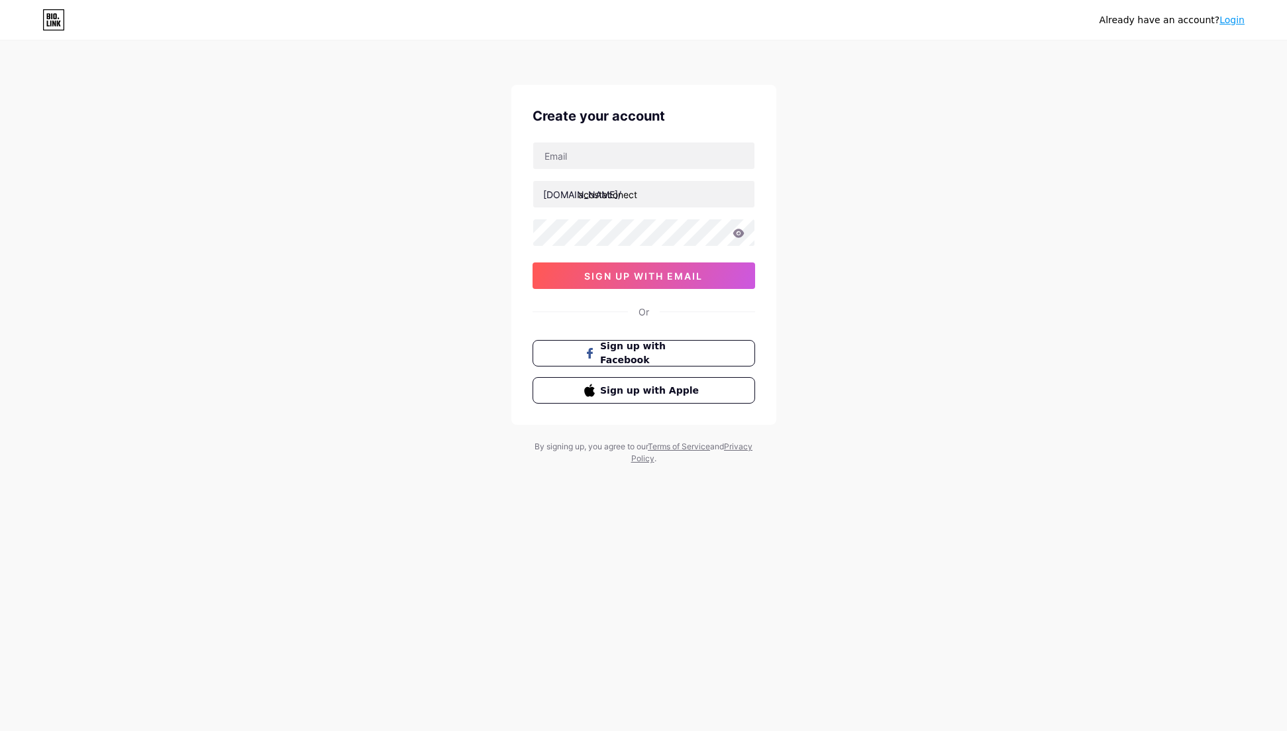 This screenshot has height=731, width=1287. Describe the element at coordinates (644, 194) in the screenshot. I see `input: username` at that location.